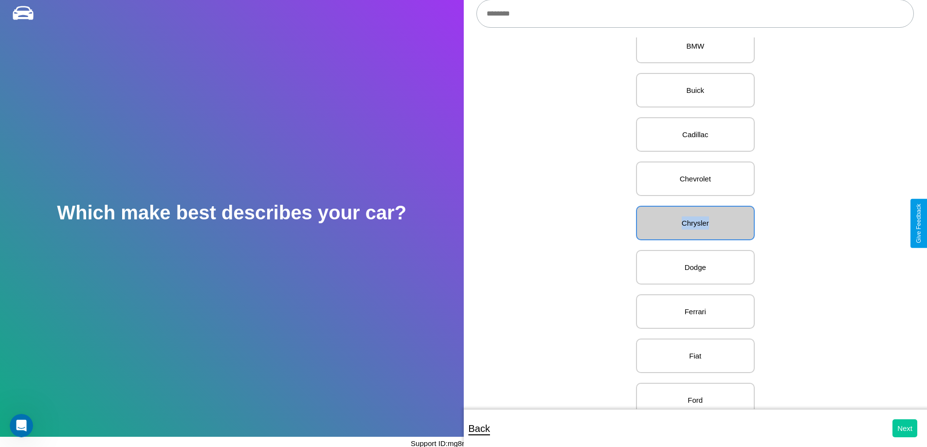 The height and width of the screenshot is (447, 927). Describe the element at coordinates (696, 134) in the screenshot. I see `p: Cadillac` at that location.